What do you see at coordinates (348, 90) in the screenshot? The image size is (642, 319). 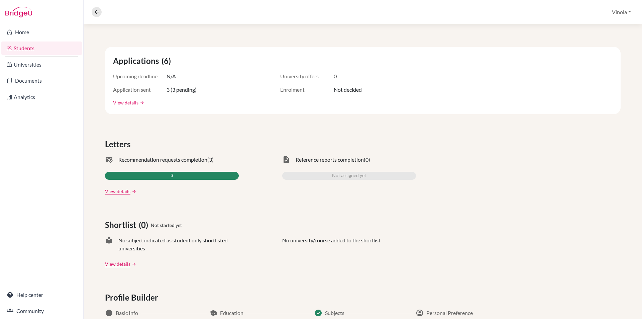 I see `span: Not decided` at bounding box center [348, 90].